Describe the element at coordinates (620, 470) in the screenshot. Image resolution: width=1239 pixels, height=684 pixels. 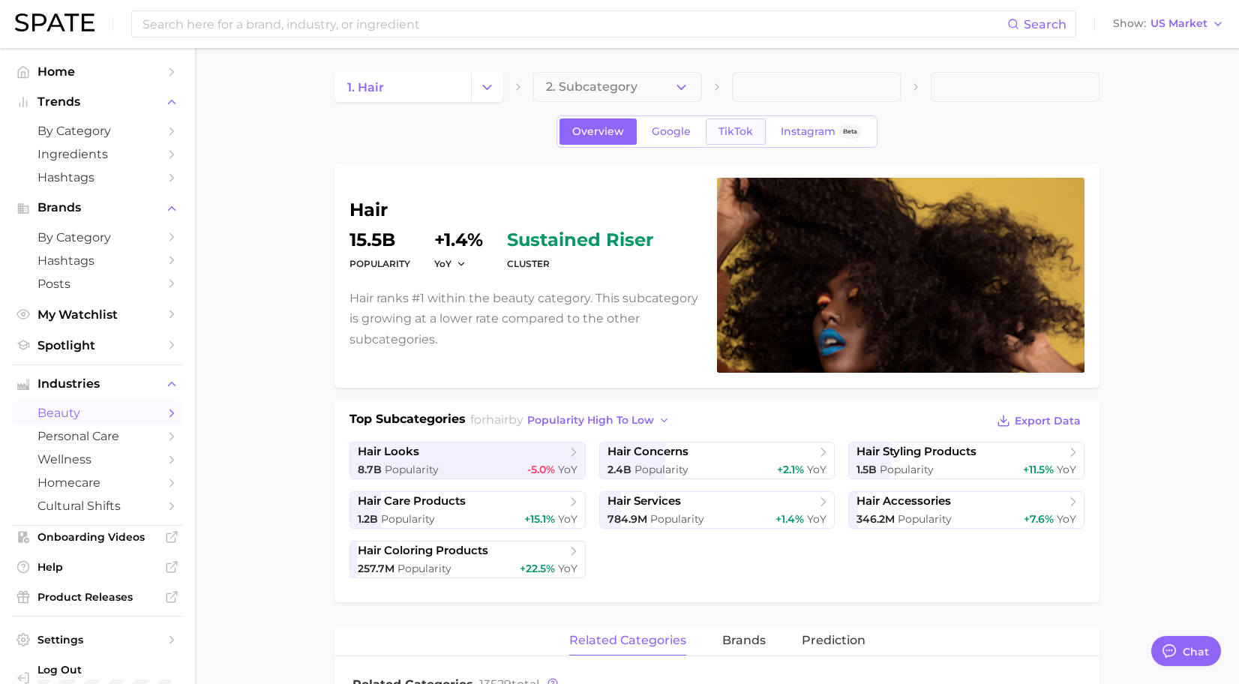
I see `span: 2.4b` at that location.